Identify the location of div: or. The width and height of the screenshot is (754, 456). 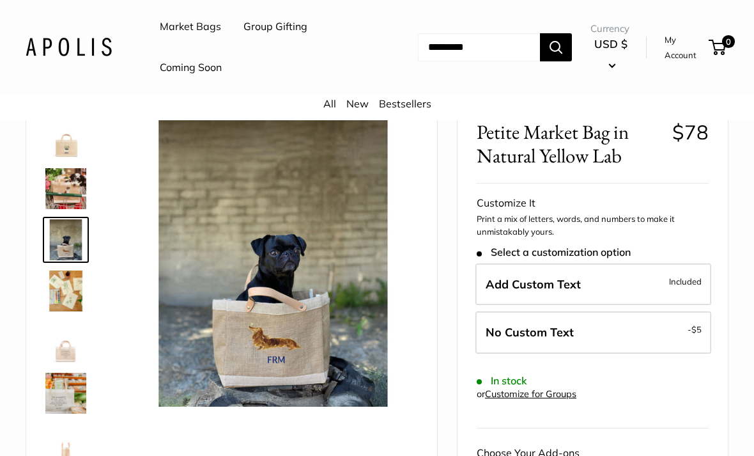
(527, 394).